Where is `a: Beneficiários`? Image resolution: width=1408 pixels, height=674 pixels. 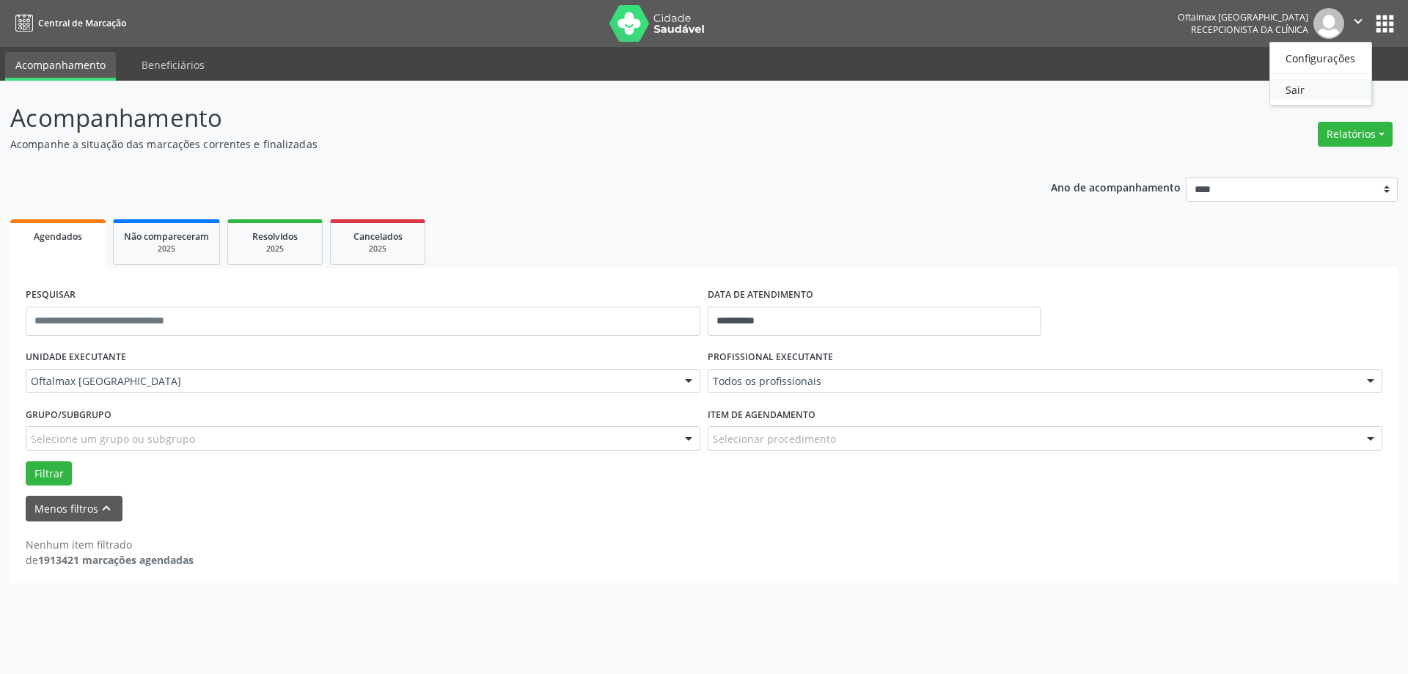 a: Beneficiários is located at coordinates (173, 65).